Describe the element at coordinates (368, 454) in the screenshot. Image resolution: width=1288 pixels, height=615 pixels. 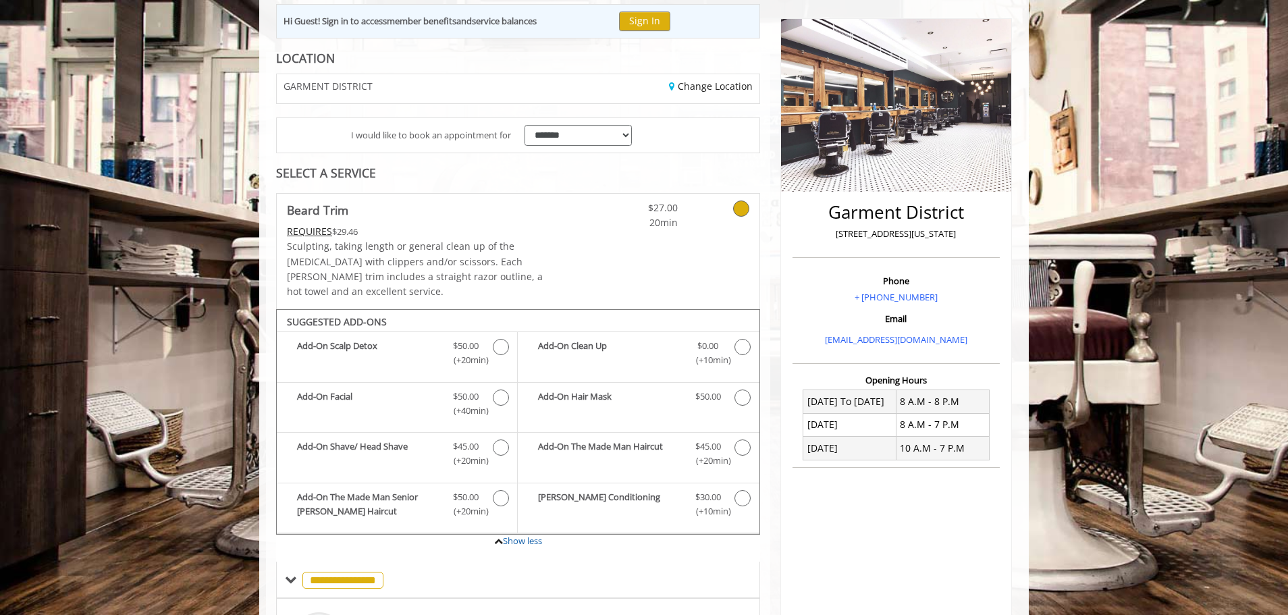
I see `b: Add-On Shave/ Head Shave` at that location.